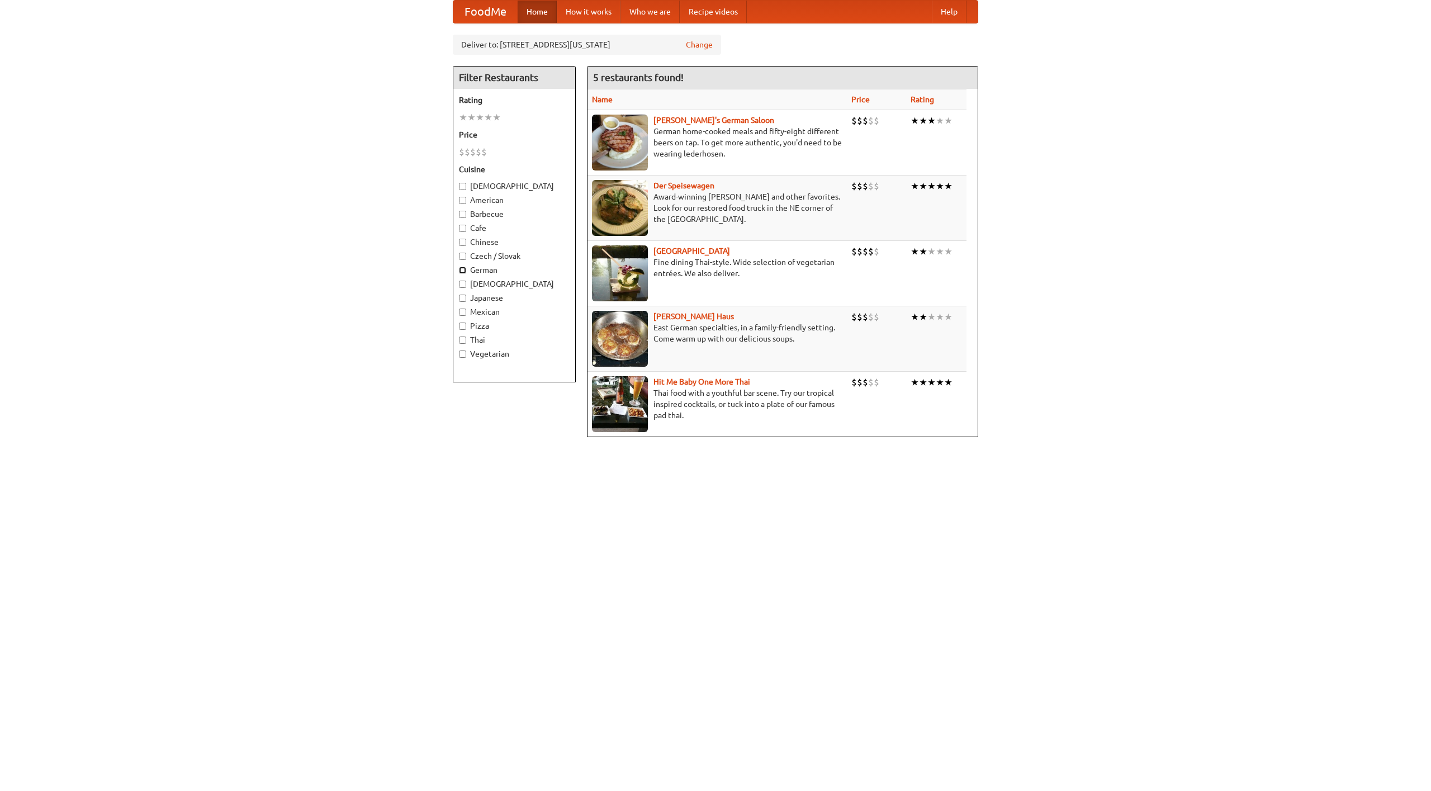 The width and height of the screenshot is (1431, 791). I want to click on label: Japanese, so click(514, 298).